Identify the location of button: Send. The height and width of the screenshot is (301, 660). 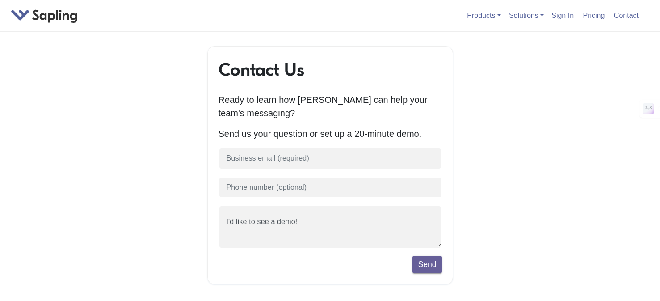
(427, 264).